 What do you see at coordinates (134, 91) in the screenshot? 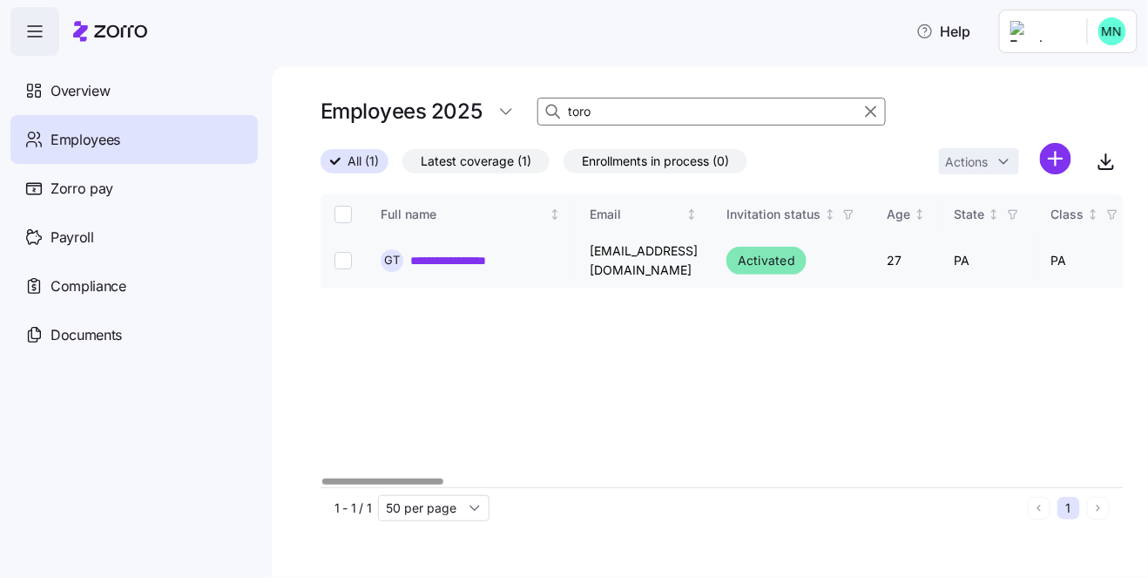
I see `a: Overview` at bounding box center [134, 91].